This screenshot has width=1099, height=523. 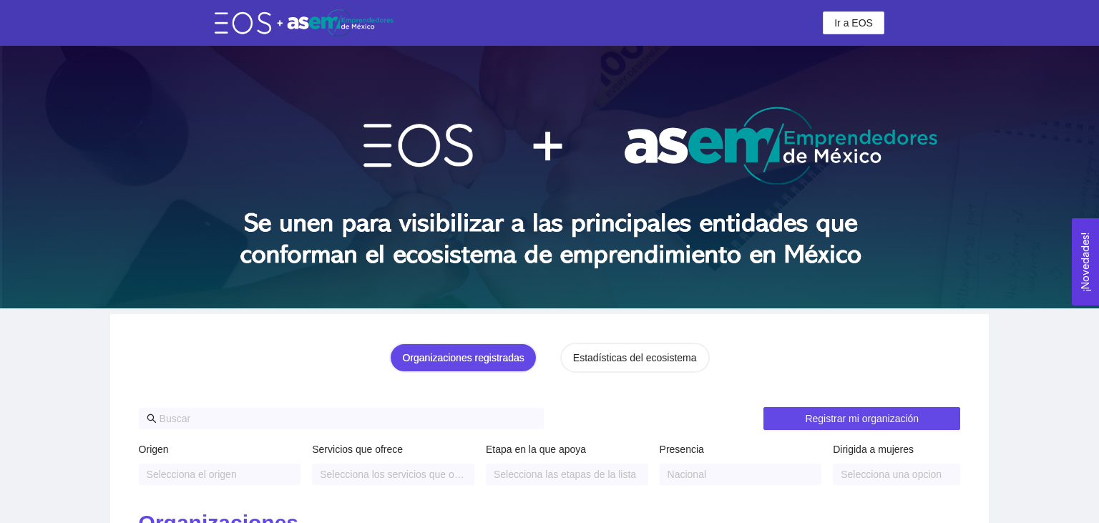 What do you see at coordinates (861, 419) in the screenshot?
I see `span: Registrar mi organización` at bounding box center [861, 419].